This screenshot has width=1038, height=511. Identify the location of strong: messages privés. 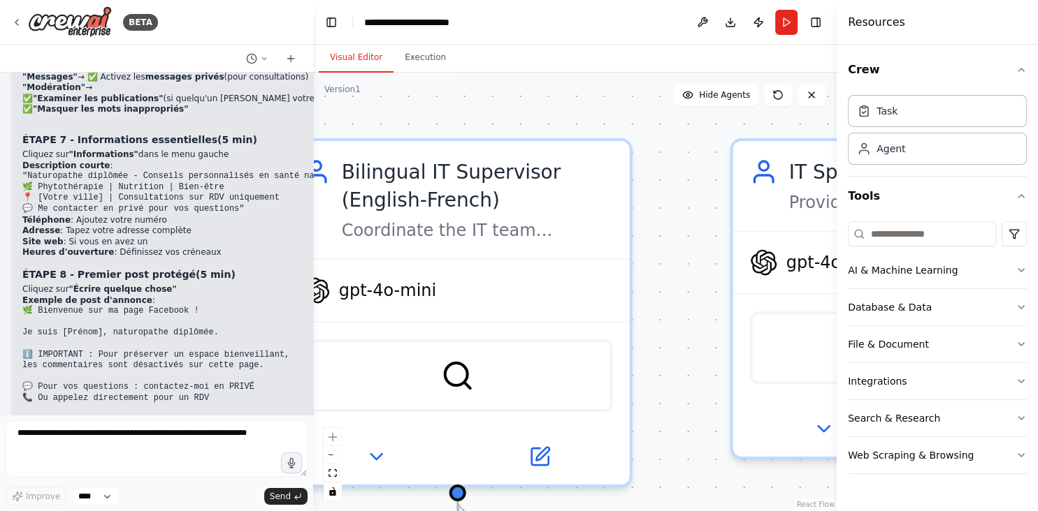
(184, 77).